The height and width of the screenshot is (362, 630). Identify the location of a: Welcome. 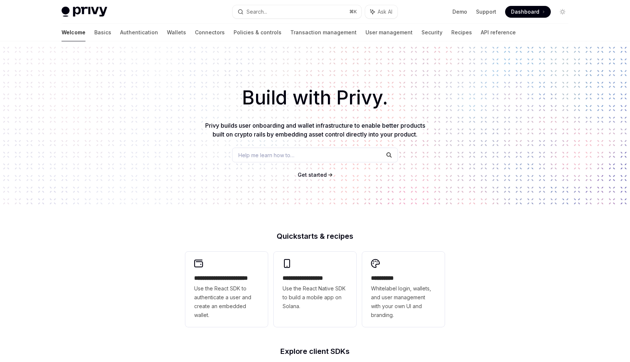
(73, 32).